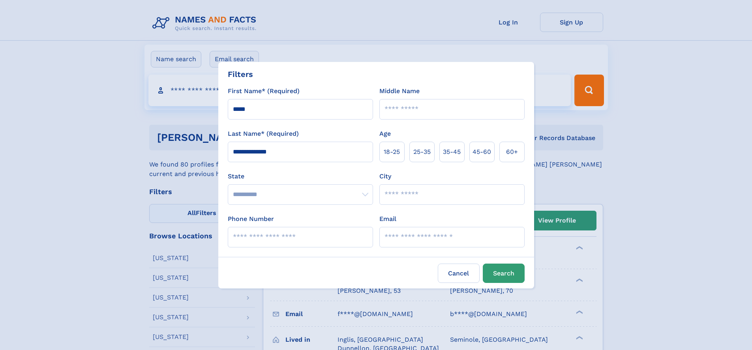  I want to click on label: State, so click(300, 176).